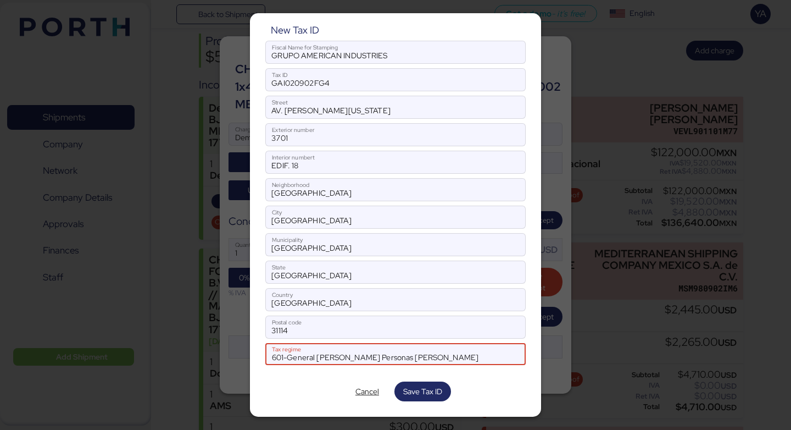  Describe the element at coordinates (396, 299) in the screenshot. I see `input: Country` at that location.